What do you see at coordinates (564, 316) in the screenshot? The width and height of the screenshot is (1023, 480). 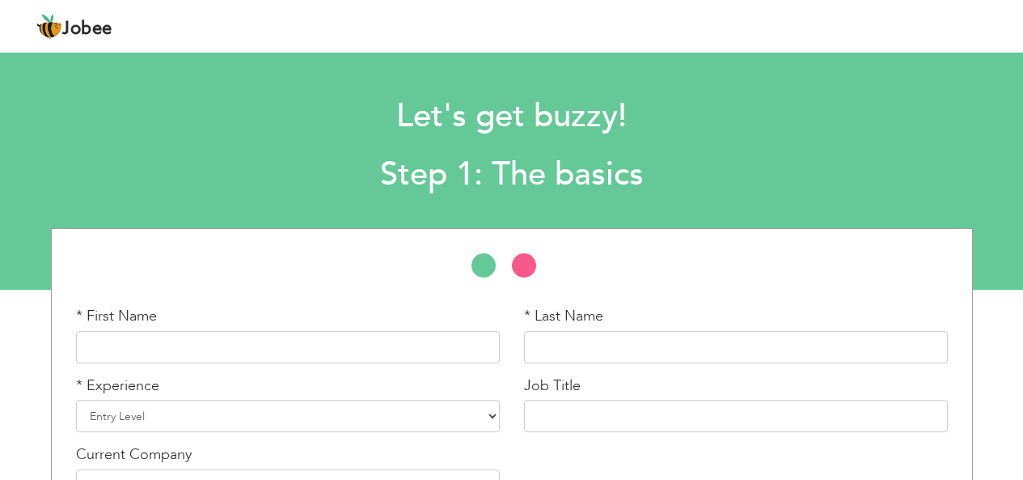 I see `label: * Last Name` at bounding box center [564, 316].